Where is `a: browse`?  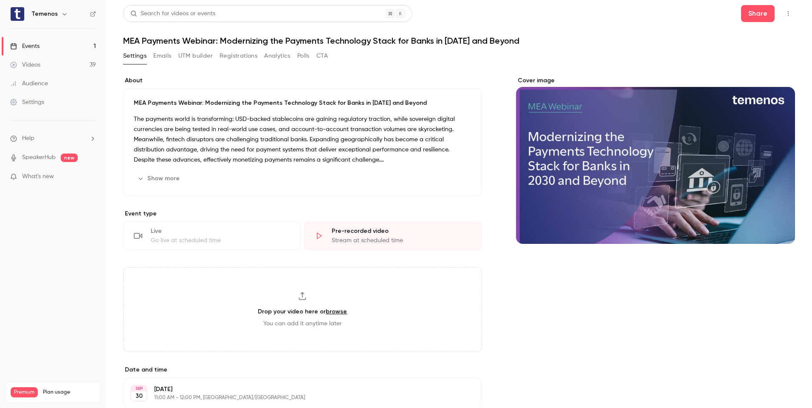 a: browse is located at coordinates (336, 312).